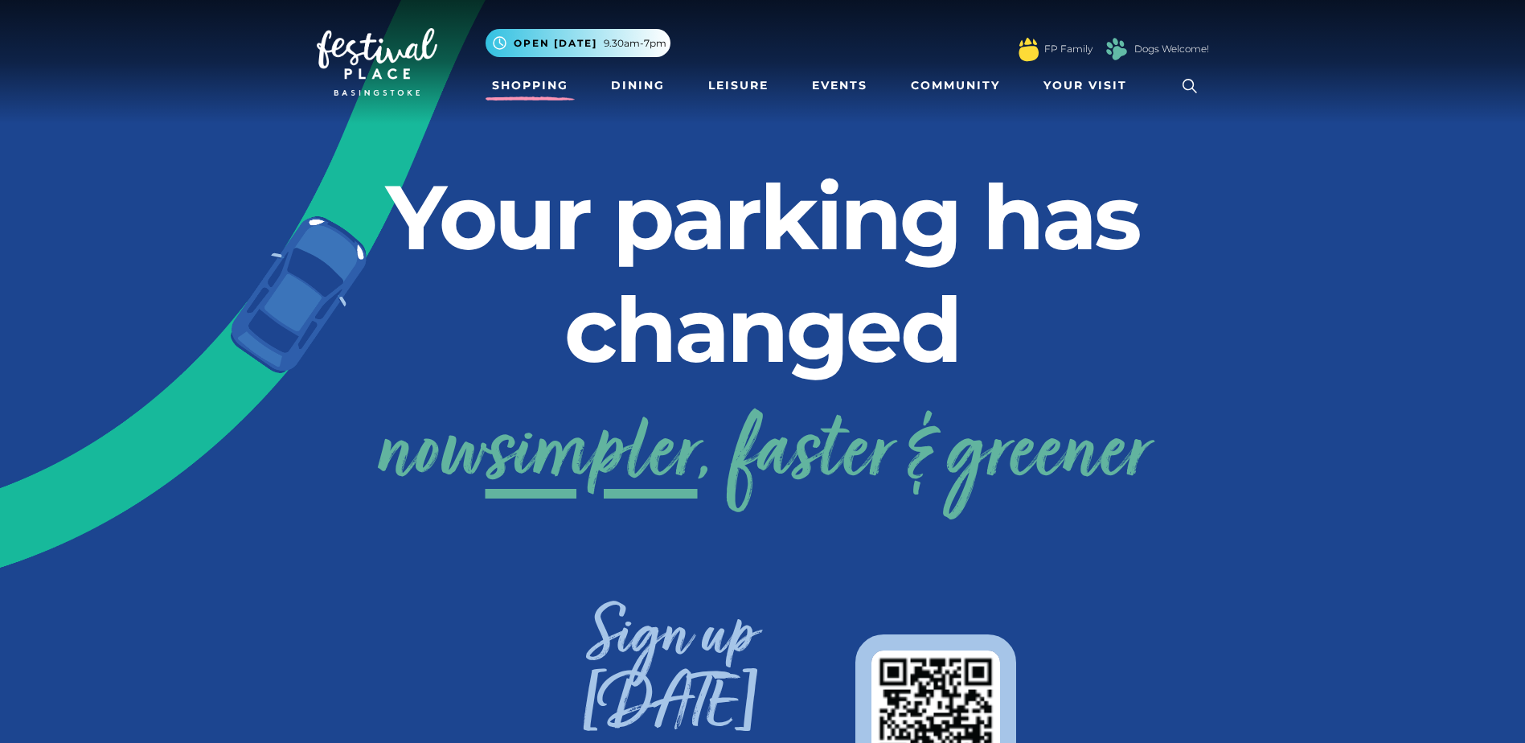 The height and width of the screenshot is (743, 1525). Describe the element at coordinates (1085, 85) in the screenshot. I see `span: Your Visit` at that location.